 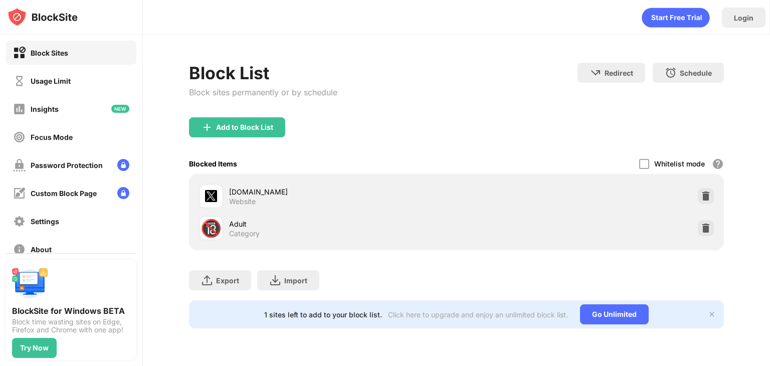 What do you see at coordinates (51, 81) in the screenshot?
I see `div: Usage Limit` at bounding box center [51, 81].